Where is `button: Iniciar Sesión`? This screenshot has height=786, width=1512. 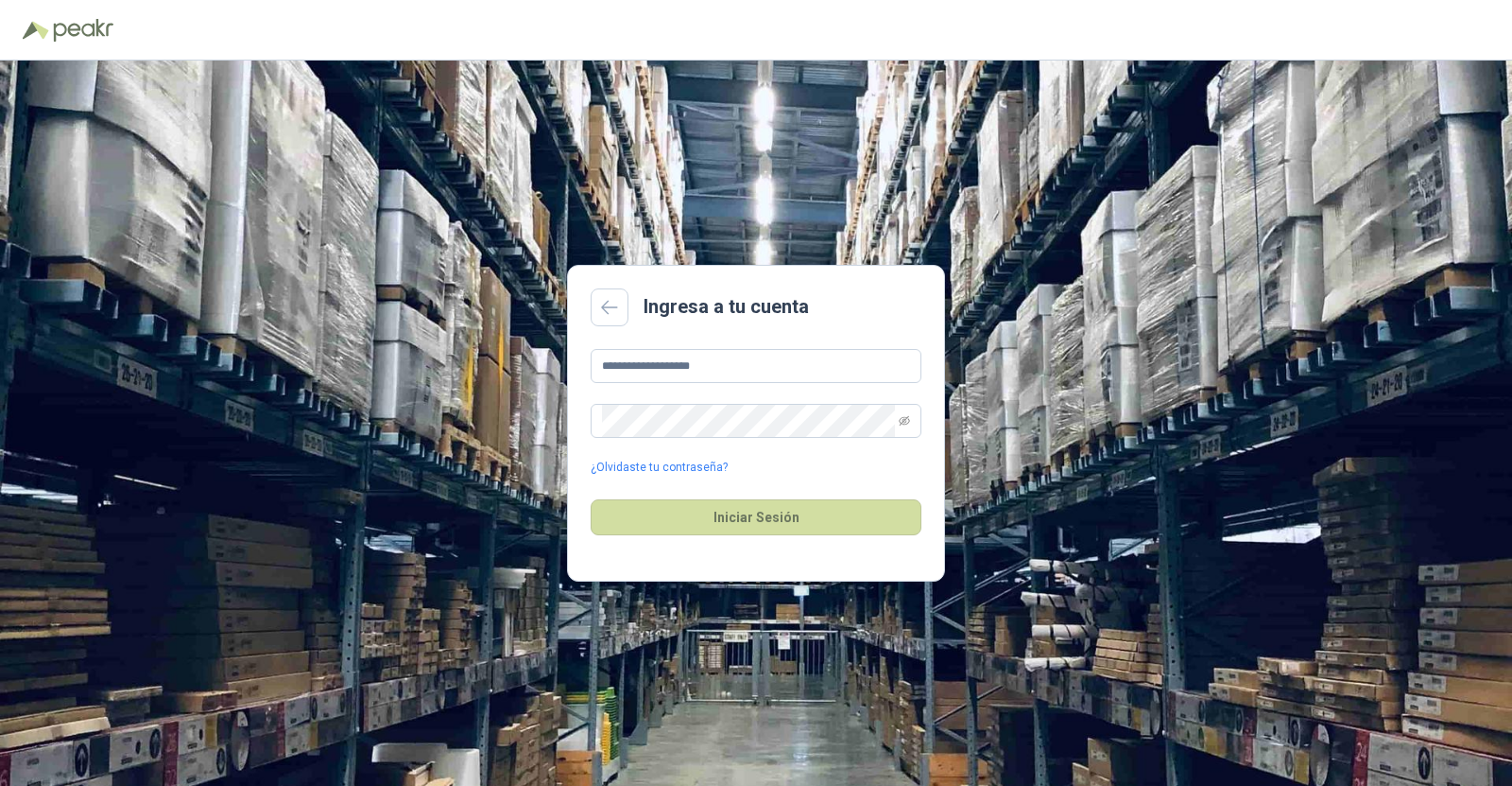
button: Iniciar Sesión is located at coordinates (756, 518).